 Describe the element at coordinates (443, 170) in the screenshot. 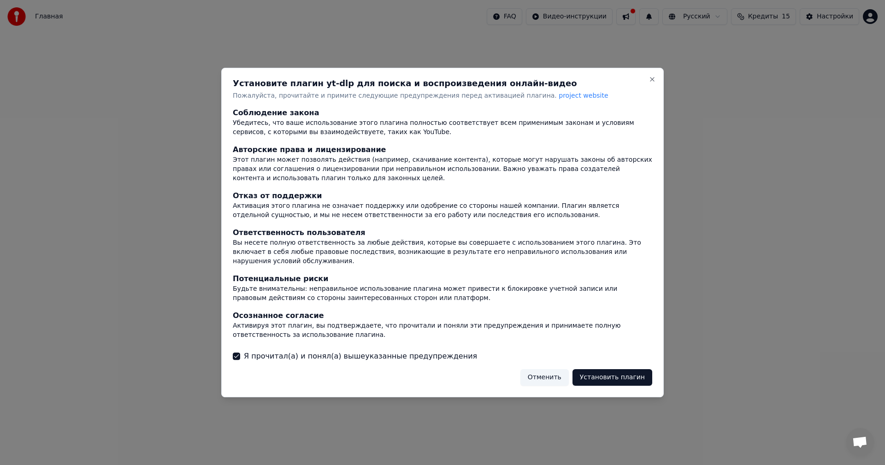

I see `div: Этот плагин может позволять действия (например, скачивание контента), которые могут нарушать зако...` at that location.